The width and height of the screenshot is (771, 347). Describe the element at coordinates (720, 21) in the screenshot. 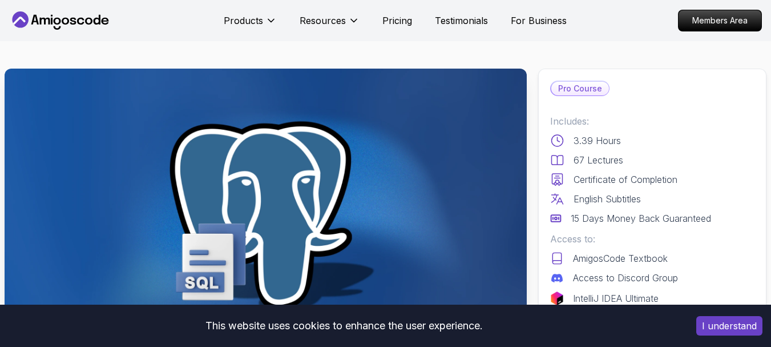

I see `p: Members Area` at that location.